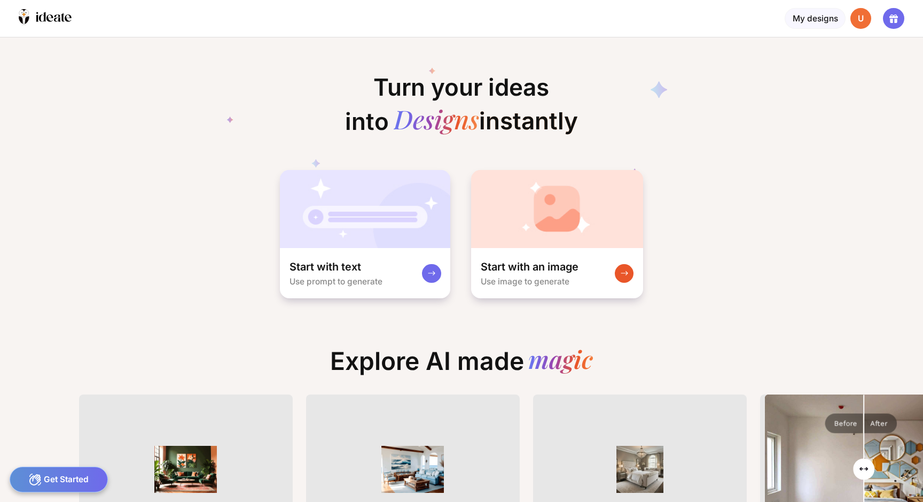  What do you see at coordinates (530, 267) in the screenshot?
I see `div: Start with an image` at bounding box center [530, 267].